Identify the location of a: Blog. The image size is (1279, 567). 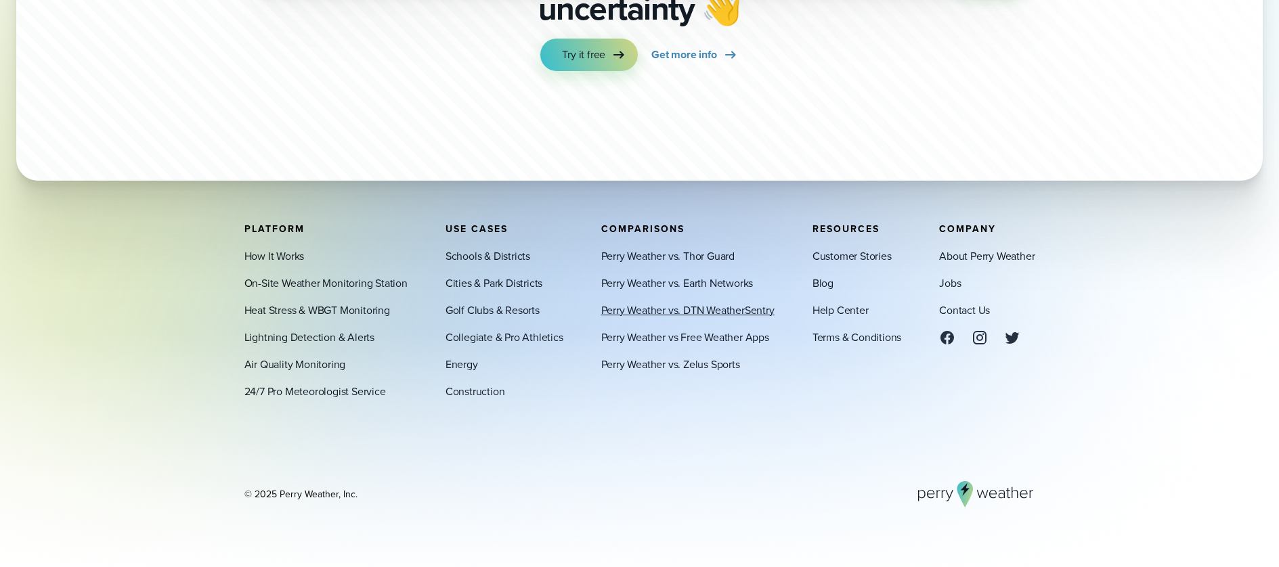
(823, 283).